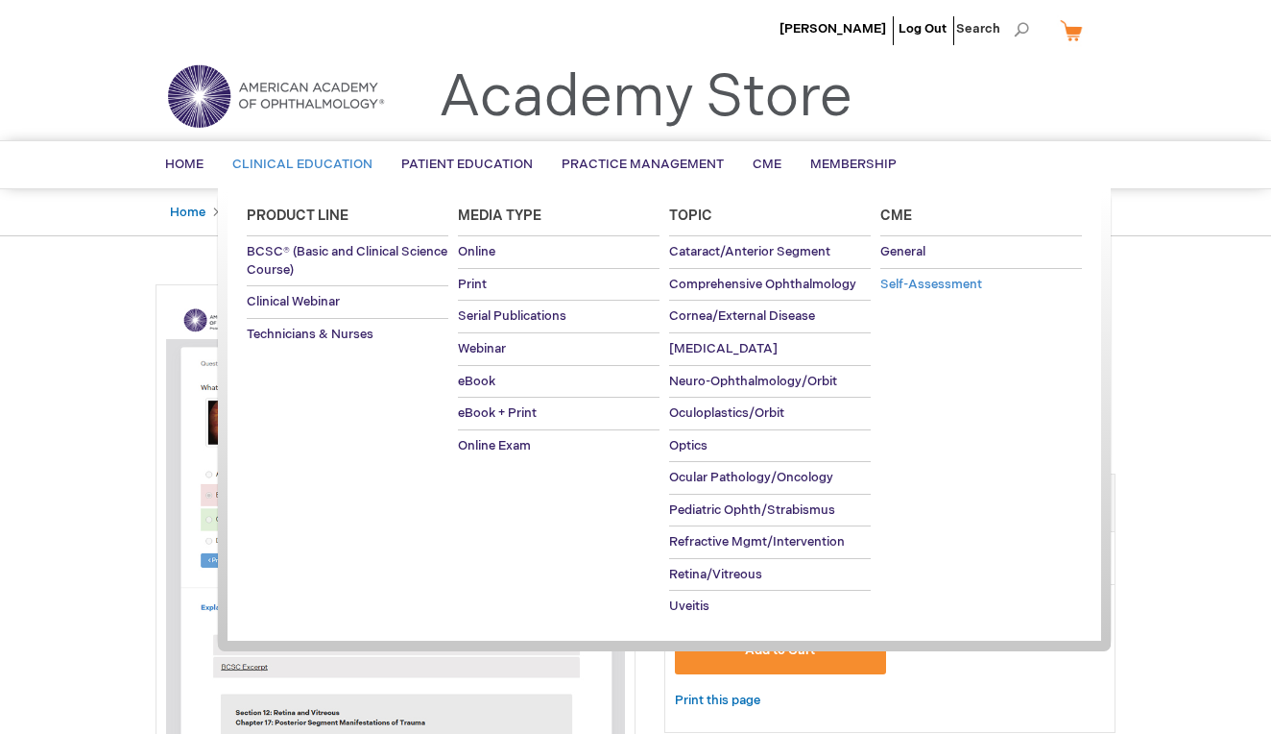  Describe the element at coordinates (742, 316) in the screenshot. I see `span: Cornea/External Disease` at that location.